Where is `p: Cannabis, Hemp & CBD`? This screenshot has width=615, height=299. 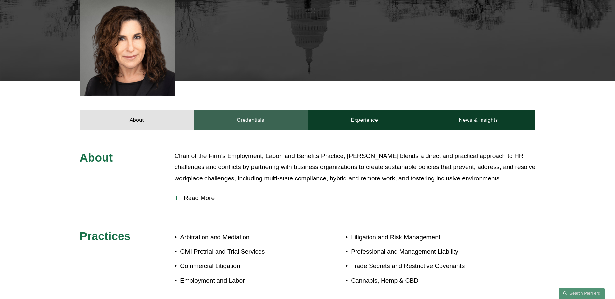
p: Cannabis, Hemp & CBD is located at coordinates (424, 280).